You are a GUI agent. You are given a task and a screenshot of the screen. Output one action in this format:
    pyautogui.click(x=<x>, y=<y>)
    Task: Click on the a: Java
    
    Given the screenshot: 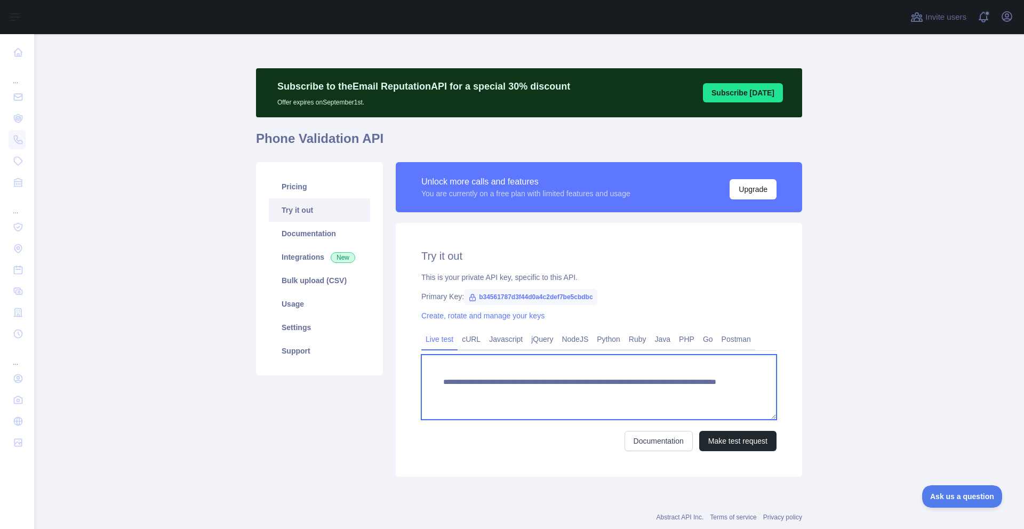 What is the action you would take?
    pyautogui.click(x=663, y=339)
    